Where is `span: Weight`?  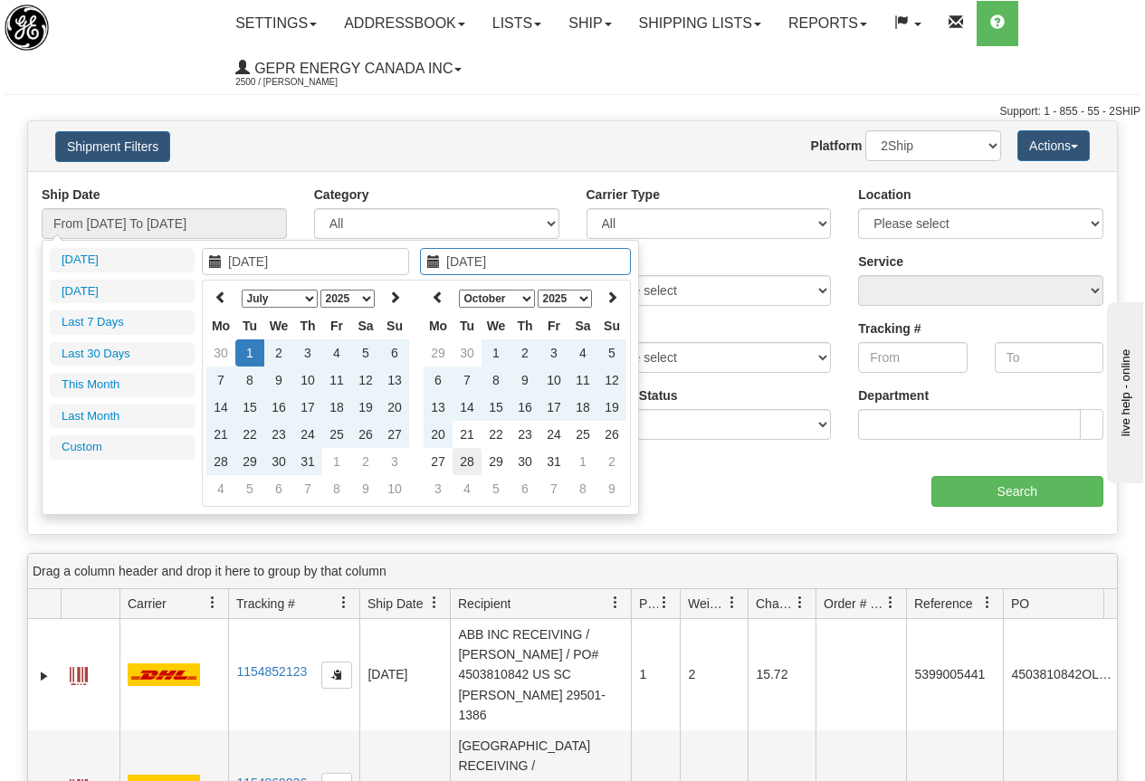 span: Weight is located at coordinates (707, 604).